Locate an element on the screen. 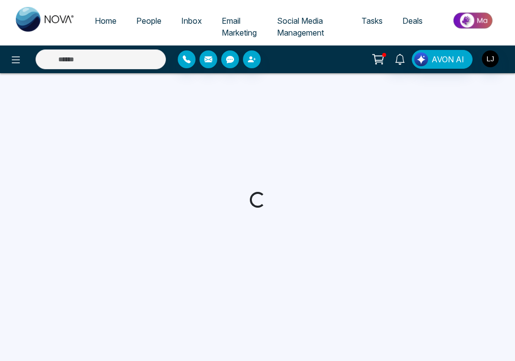 The height and width of the screenshot is (361, 515). img: Nova CRM Logo is located at coordinates (45, 19).